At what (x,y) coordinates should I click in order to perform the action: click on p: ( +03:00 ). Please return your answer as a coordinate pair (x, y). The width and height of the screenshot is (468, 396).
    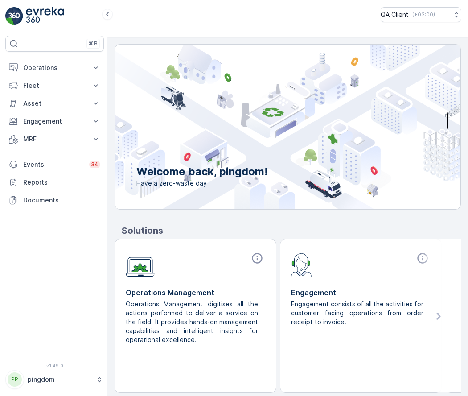
    Looking at the image, I should click on (424, 15).